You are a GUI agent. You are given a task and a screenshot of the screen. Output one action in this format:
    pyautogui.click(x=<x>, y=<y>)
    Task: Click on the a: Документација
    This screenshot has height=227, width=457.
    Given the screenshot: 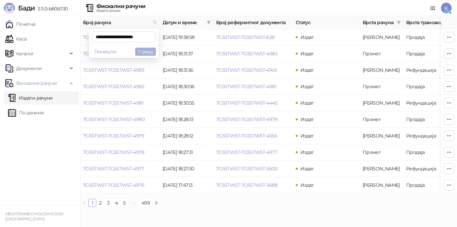 What is the action you would take?
    pyautogui.click(x=433, y=8)
    